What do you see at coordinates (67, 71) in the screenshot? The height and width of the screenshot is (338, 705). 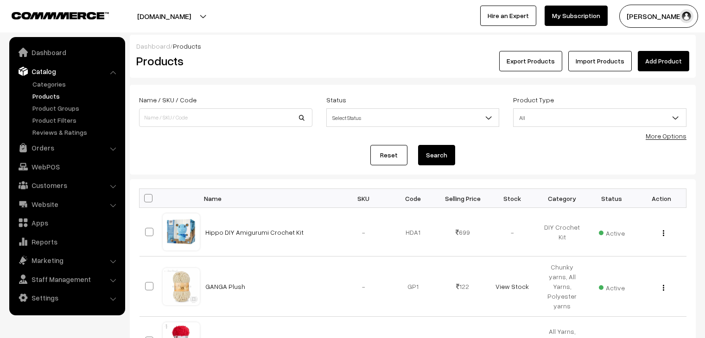 I see `a: Catalog` at bounding box center [67, 71].